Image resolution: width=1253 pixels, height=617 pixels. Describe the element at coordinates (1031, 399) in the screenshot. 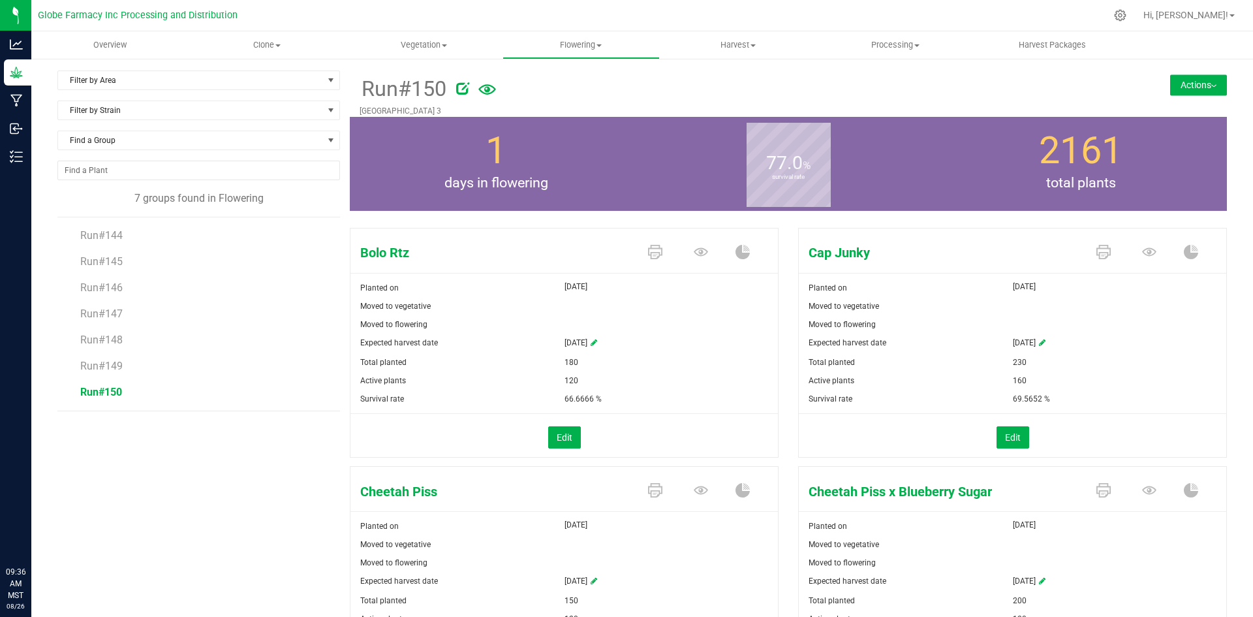

I see `span: 69.5652 %` at that location.